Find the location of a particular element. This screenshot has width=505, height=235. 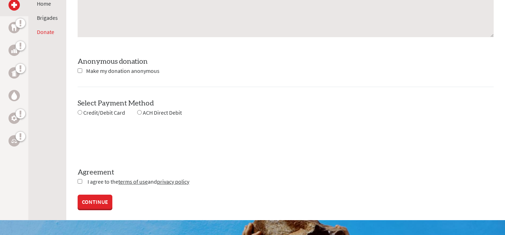

div: Dental is located at coordinates (14, 28).